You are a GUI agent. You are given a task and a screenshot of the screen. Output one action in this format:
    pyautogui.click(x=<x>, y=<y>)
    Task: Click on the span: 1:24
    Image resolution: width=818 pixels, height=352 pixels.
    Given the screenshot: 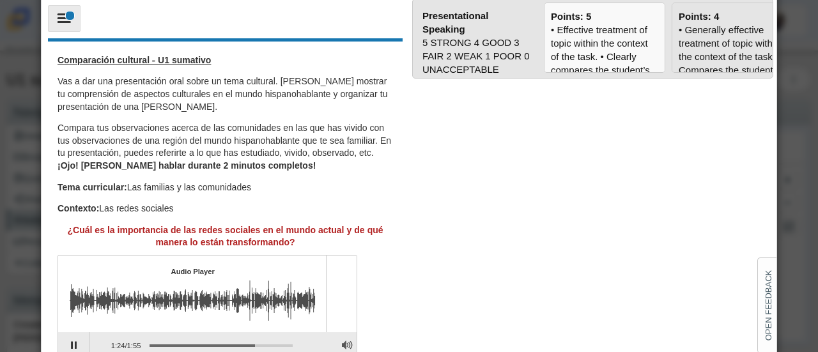 What is the action you would take?
    pyautogui.click(x=118, y=346)
    